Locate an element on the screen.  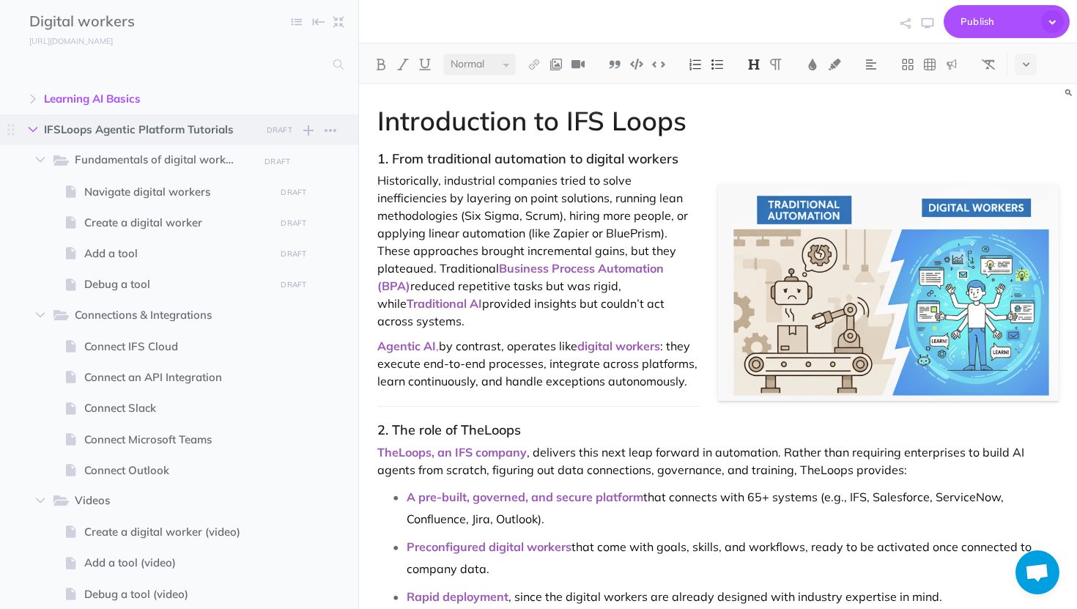
img: Inline code button is located at coordinates (659, 64).